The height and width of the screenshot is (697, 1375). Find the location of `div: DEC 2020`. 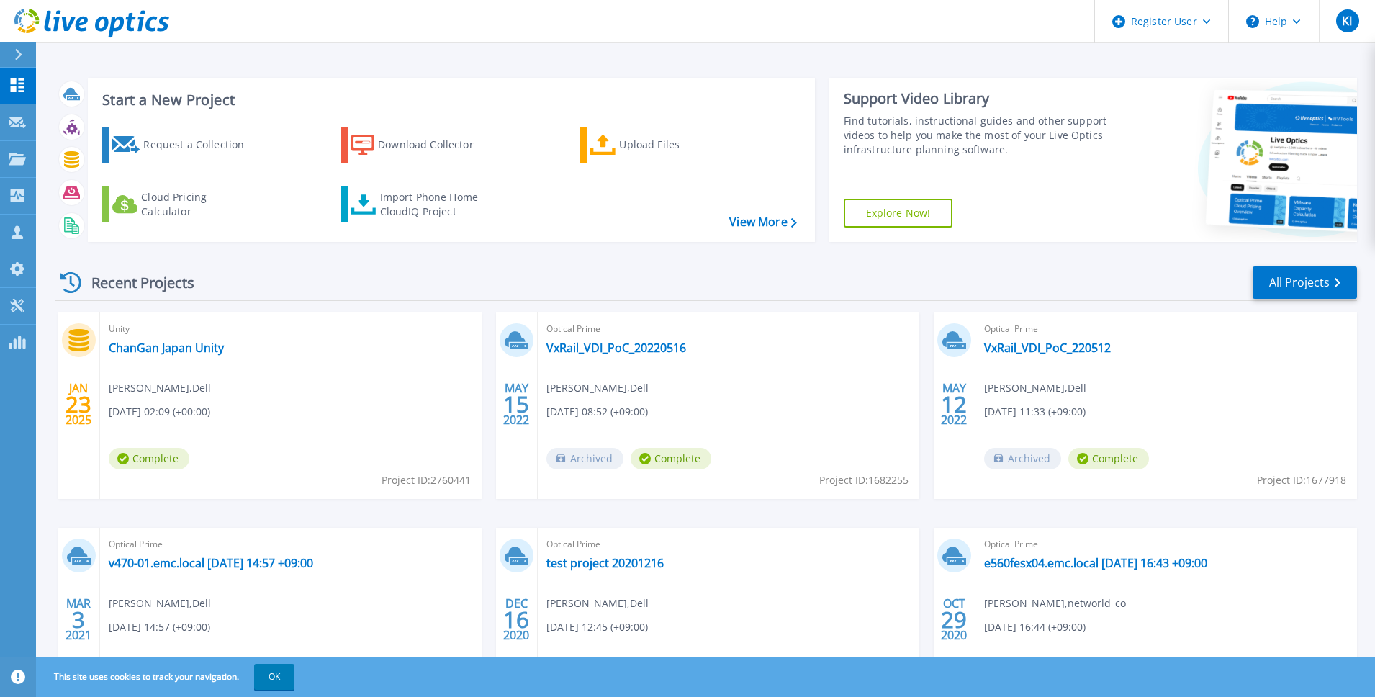

div: DEC 2020 is located at coordinates (516, 619).